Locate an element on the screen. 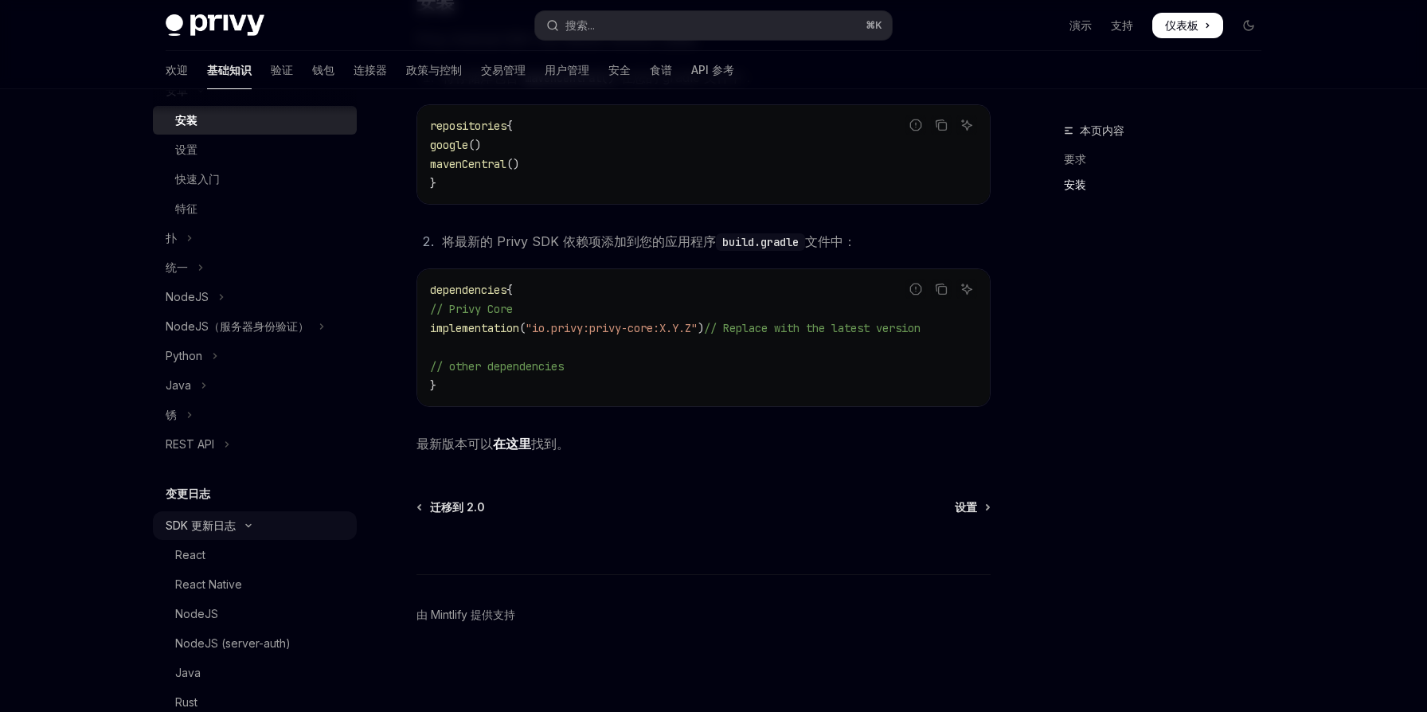 Image resolution: width=1427 pixels, height=712 pixels. a: 在这里 is located at coordinates (512, 443).